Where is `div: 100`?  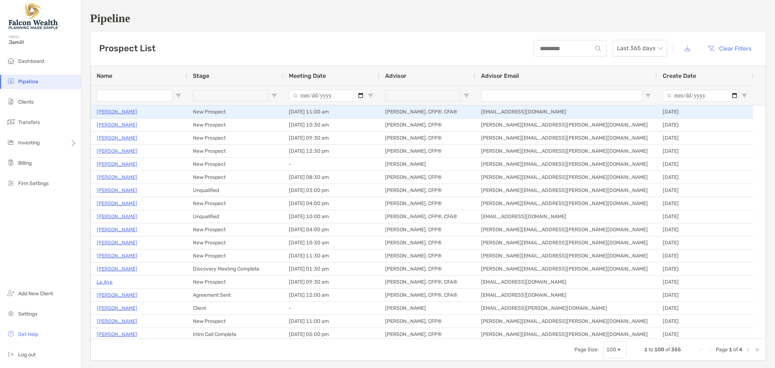 div: 100 is located at coordinates (611, 349).